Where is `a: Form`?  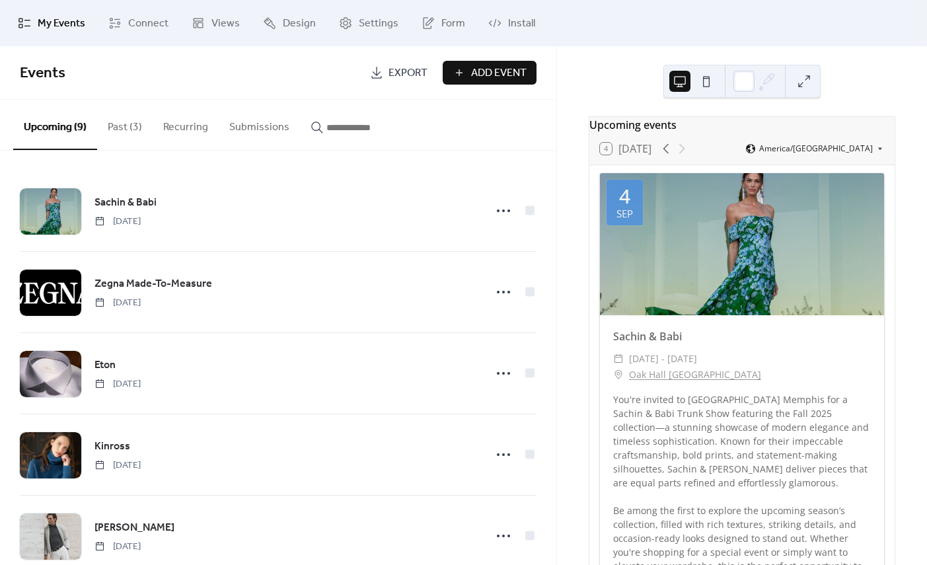
a: Form is located at coordinates (443, 23).